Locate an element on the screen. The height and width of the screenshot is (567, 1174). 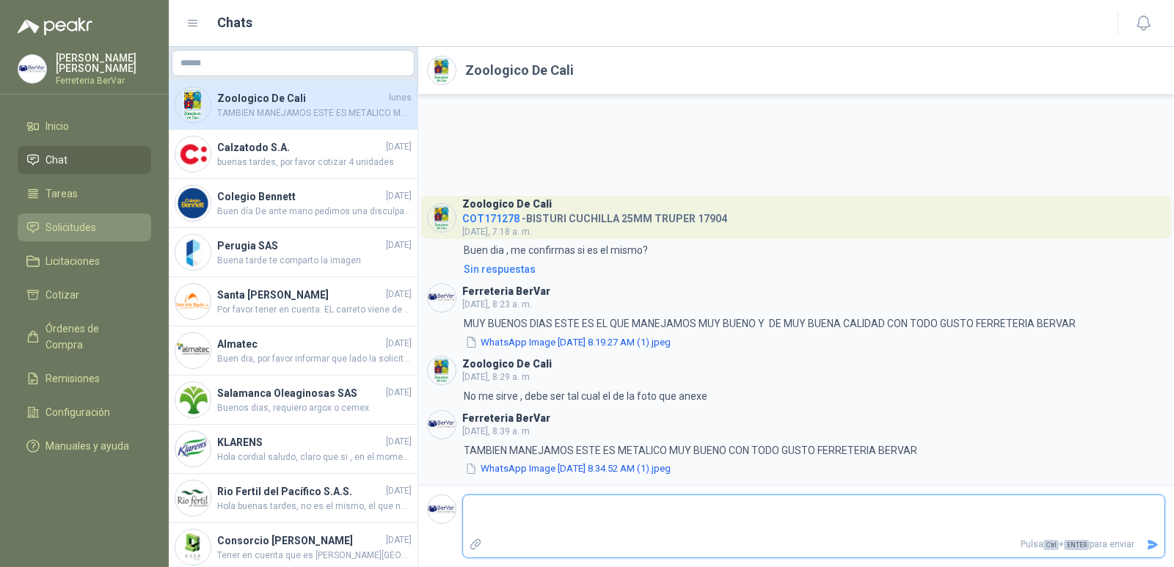
h4: Rio Fertil del Pacífico S.A.S. is located at coordinates (300, 492).